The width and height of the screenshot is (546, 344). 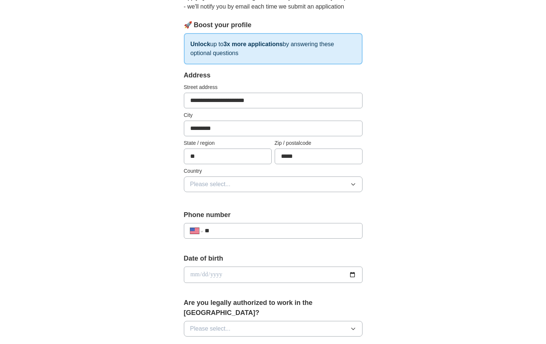 I want to click on strong: Unlock, so click(x=200, y=44).